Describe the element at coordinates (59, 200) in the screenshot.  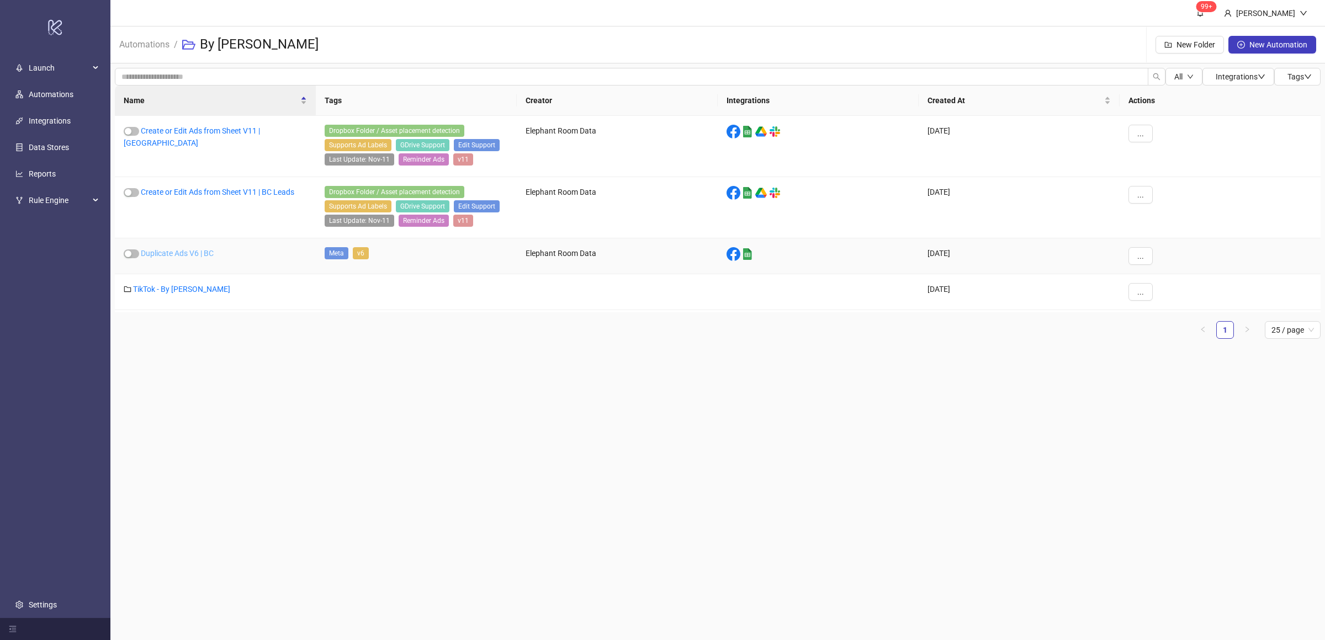
I see `span: Rule Engine` at that location.